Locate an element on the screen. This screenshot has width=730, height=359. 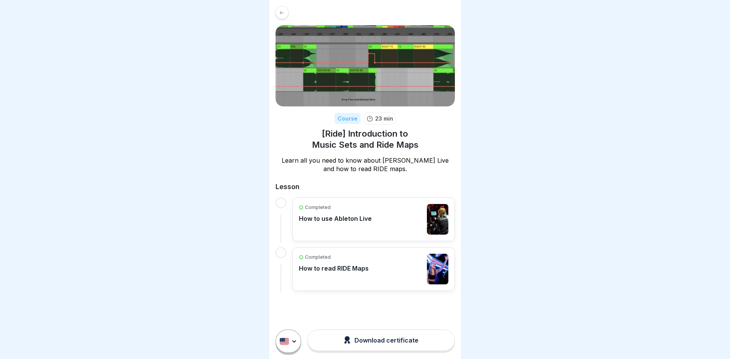
div: Download certificate is located at coordinates (381, 341).